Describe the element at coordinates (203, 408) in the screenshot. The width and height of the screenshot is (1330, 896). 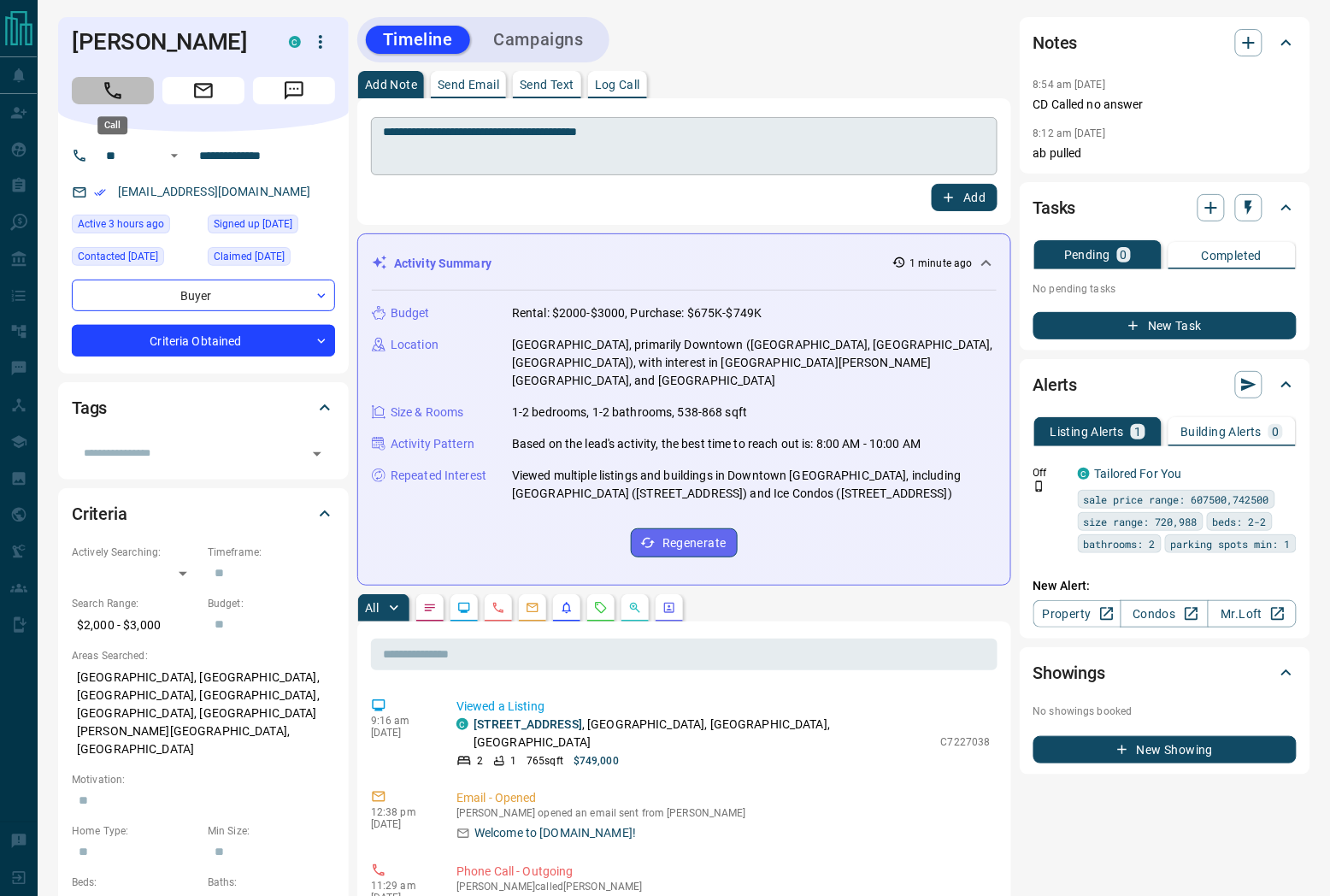
I see `div: Tags` at that location.